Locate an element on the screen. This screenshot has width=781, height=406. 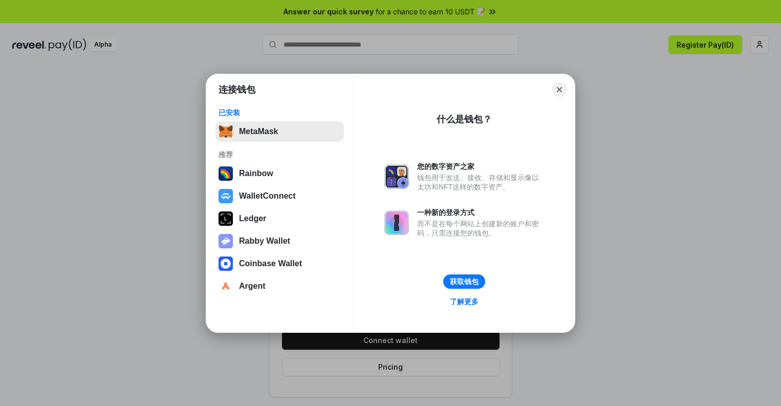
button: Coinbase Wallet is located at coordinates (279, 264).